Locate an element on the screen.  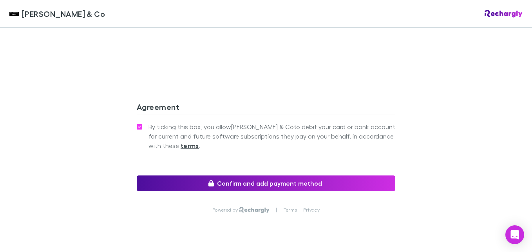
p: Powered by is located at coordinates (226, 210).